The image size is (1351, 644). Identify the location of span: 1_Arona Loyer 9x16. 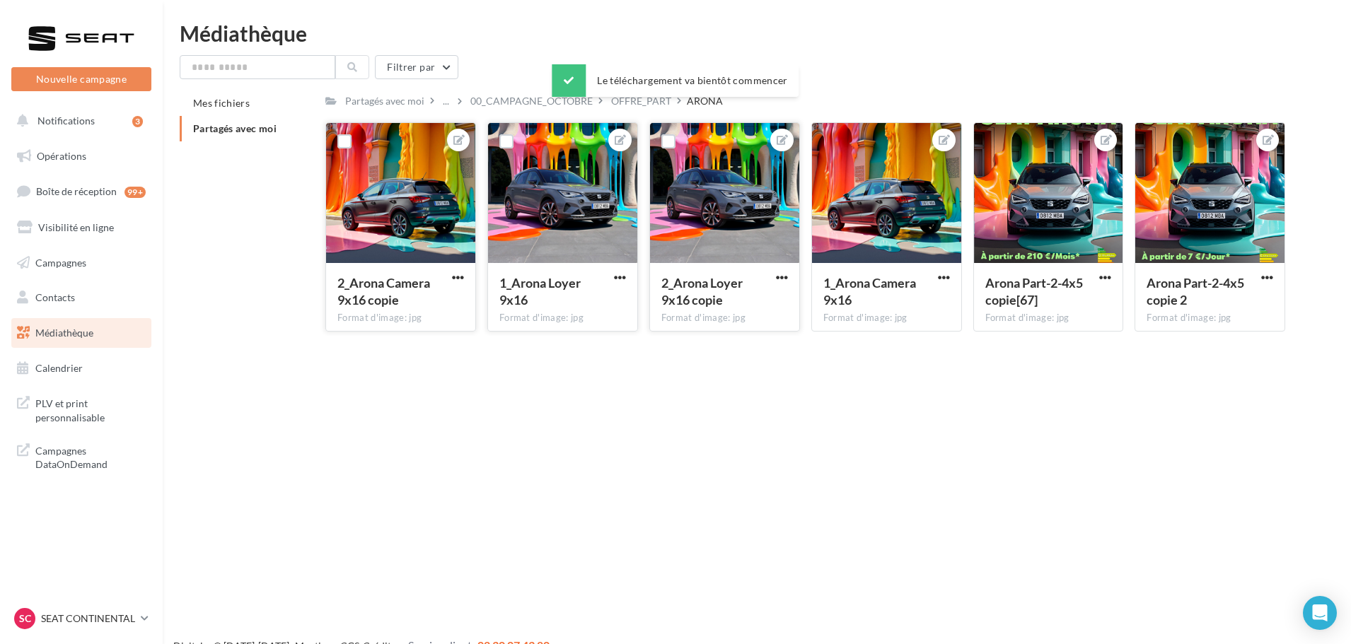
(540, 291).